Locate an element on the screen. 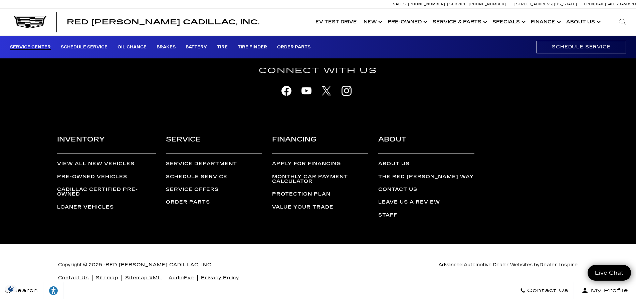 The height and width of the screenshot is (299, 636). a: Cadillac Certified Pre-Owned is located at coordinates (97, 192).